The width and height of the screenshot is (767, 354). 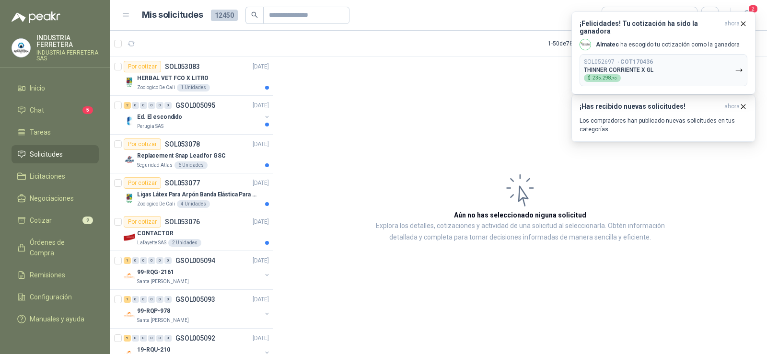 I want to click on p: SOL053078, so click(x=182, y=144).